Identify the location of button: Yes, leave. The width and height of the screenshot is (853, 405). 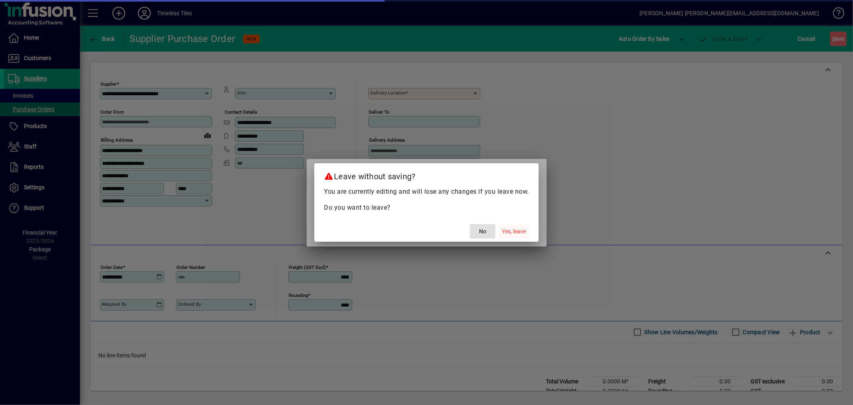
(514, 231).